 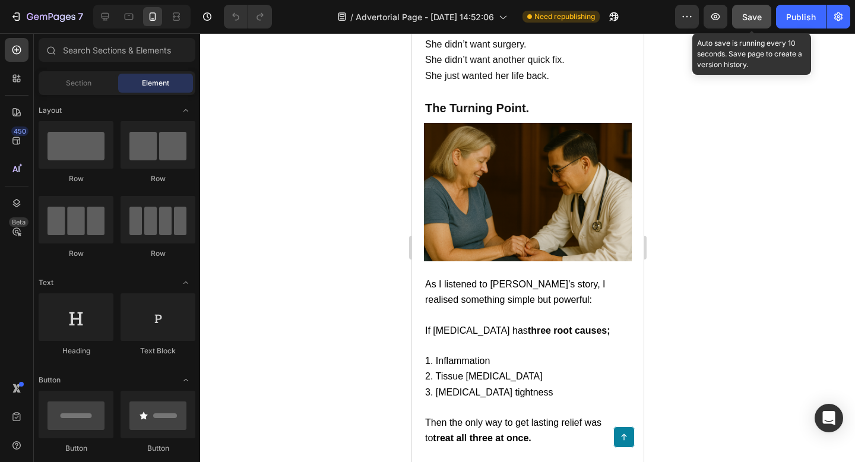 I want to click on p: 7, so click(x=80, y=17).